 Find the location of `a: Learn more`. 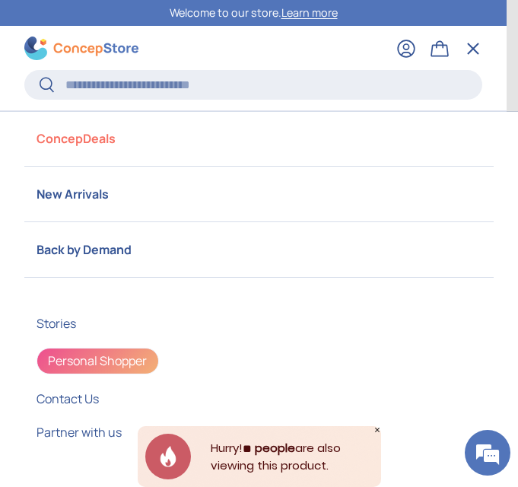

a: Learn more is located at coordinates (310, 12).